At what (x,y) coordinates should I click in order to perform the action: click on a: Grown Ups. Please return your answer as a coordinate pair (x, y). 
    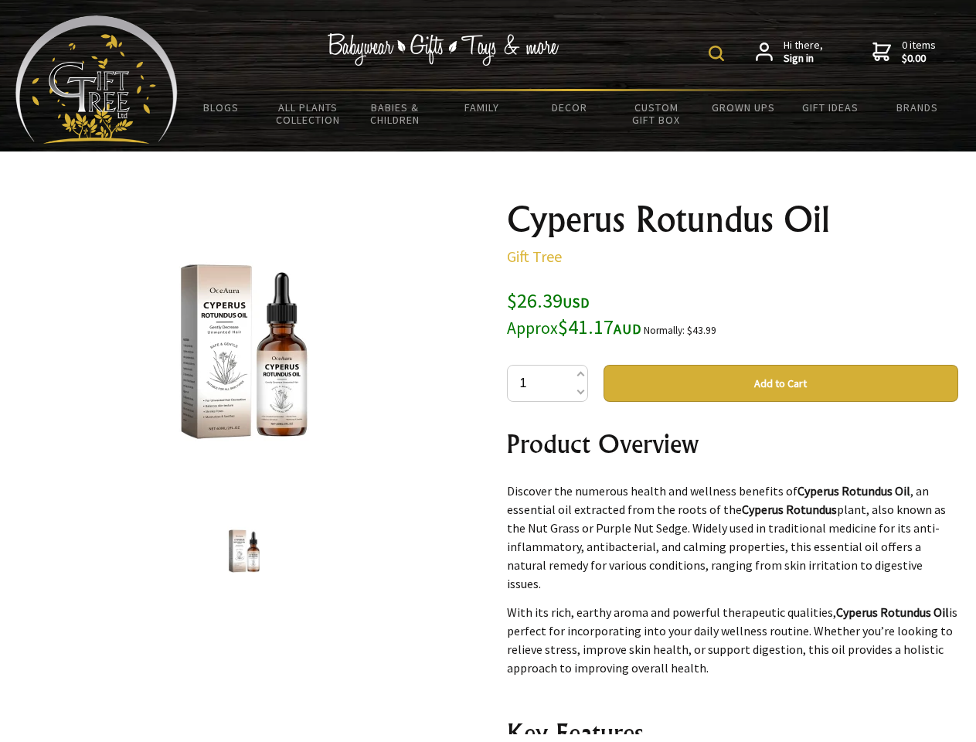
    Looking at the image, I should click on (743, 107).